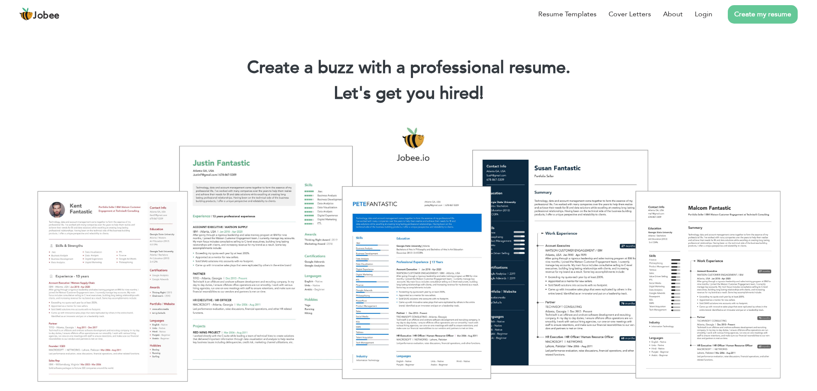 The image size is (817, 391). Describe the element at coordinates (567, 14) in the screenshot. I see `a: Resume Templates` at that location.